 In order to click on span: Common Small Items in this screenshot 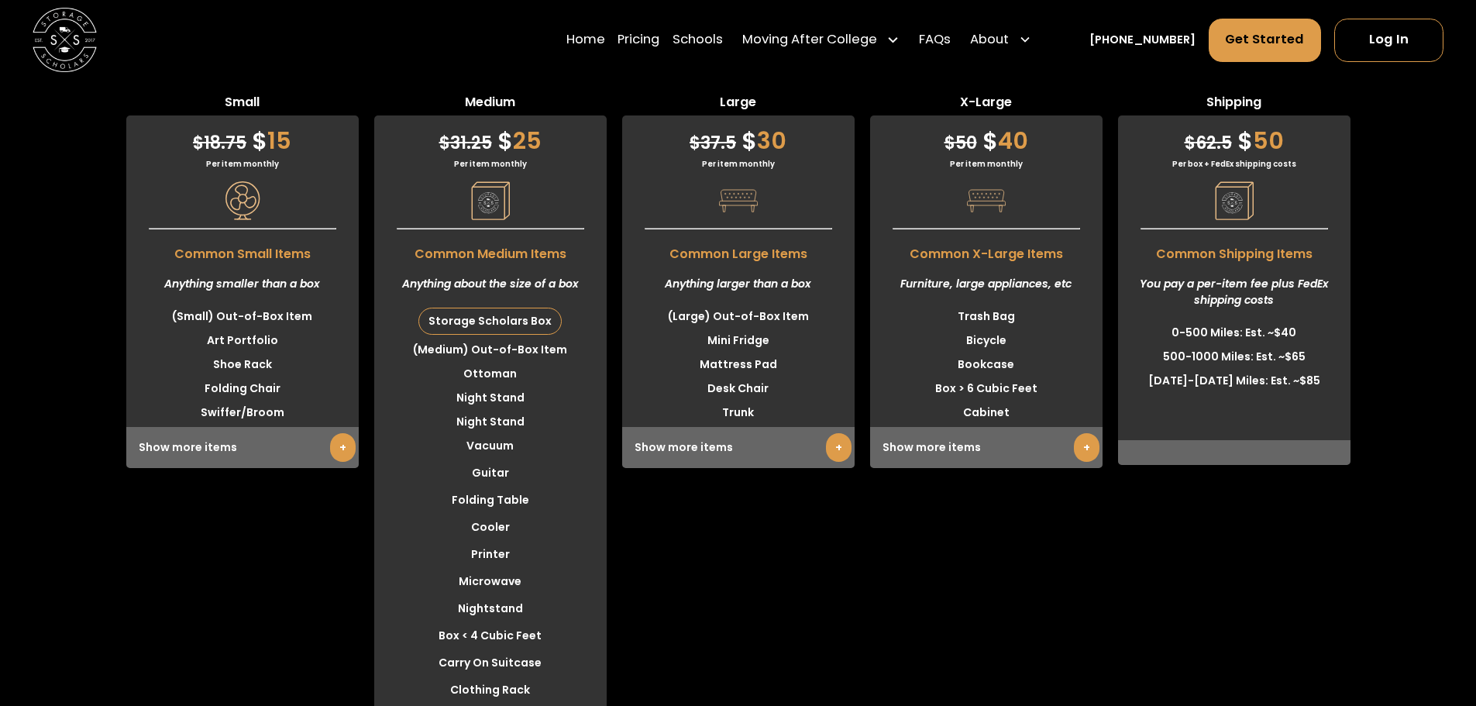, I will do `click(243, 250)`.